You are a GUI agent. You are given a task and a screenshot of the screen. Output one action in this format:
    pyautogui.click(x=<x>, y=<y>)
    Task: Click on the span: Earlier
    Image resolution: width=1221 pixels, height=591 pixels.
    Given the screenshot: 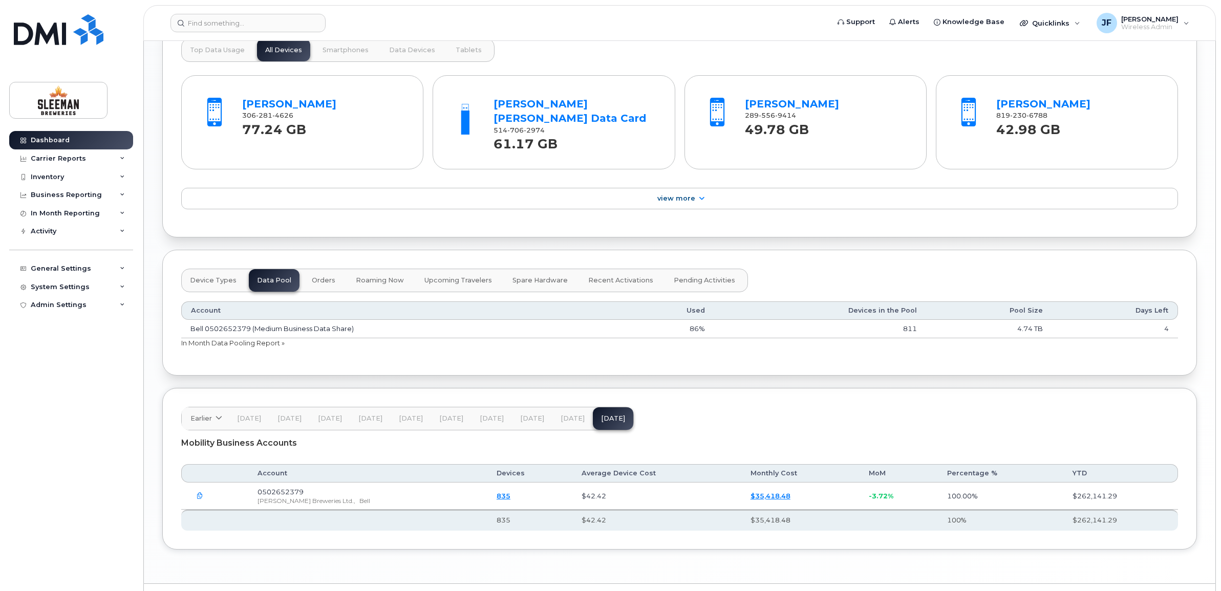 What is the action you would take?
    pyautogui.click(x=201, y=418)
    